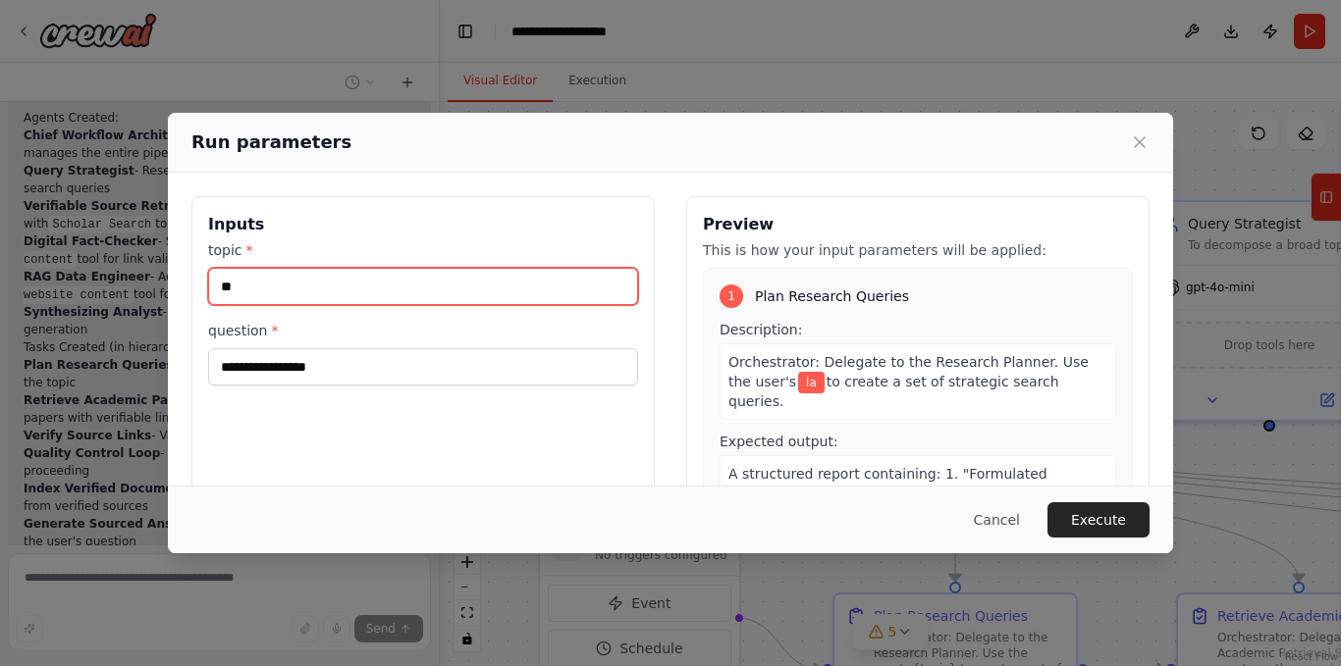  I want to click on button: Cancel, so click(996, 520).